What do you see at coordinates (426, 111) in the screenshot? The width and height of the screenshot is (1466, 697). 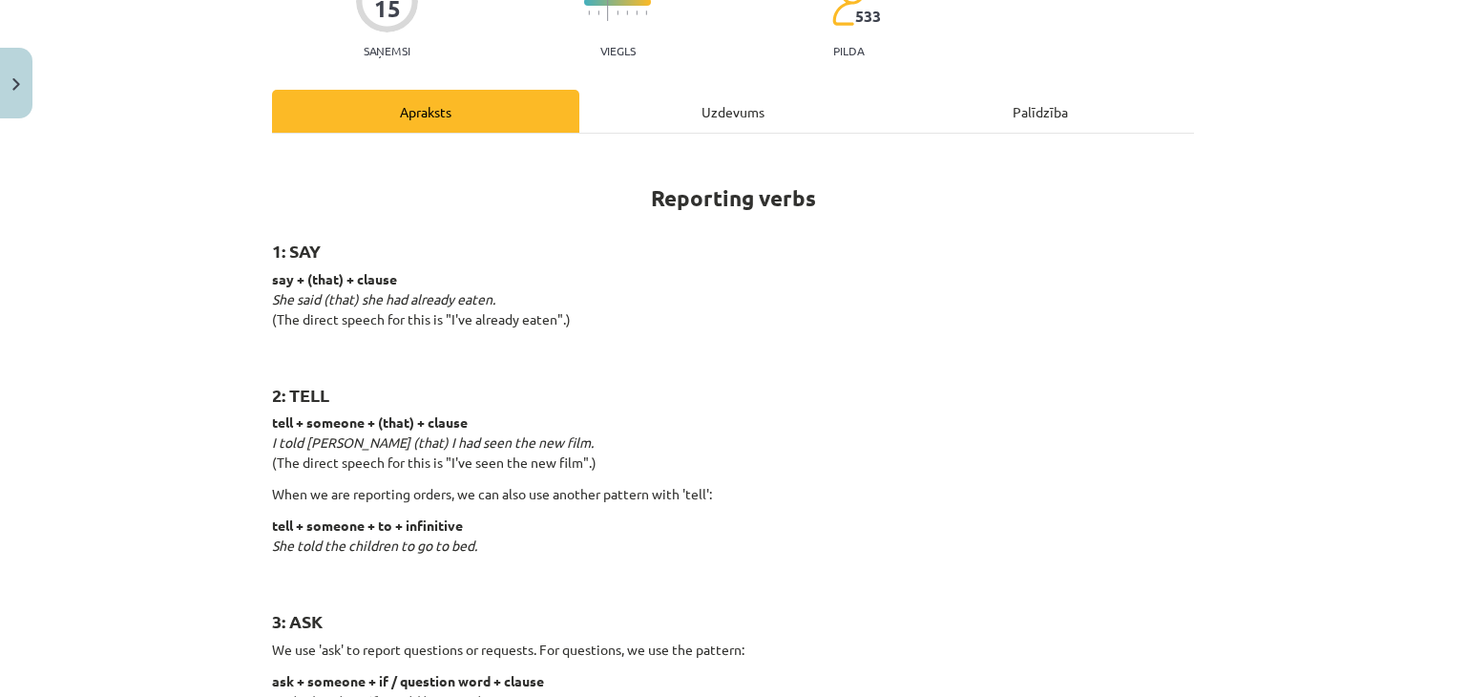 I see `div: Apraksts` at bounding box center [426, 111].